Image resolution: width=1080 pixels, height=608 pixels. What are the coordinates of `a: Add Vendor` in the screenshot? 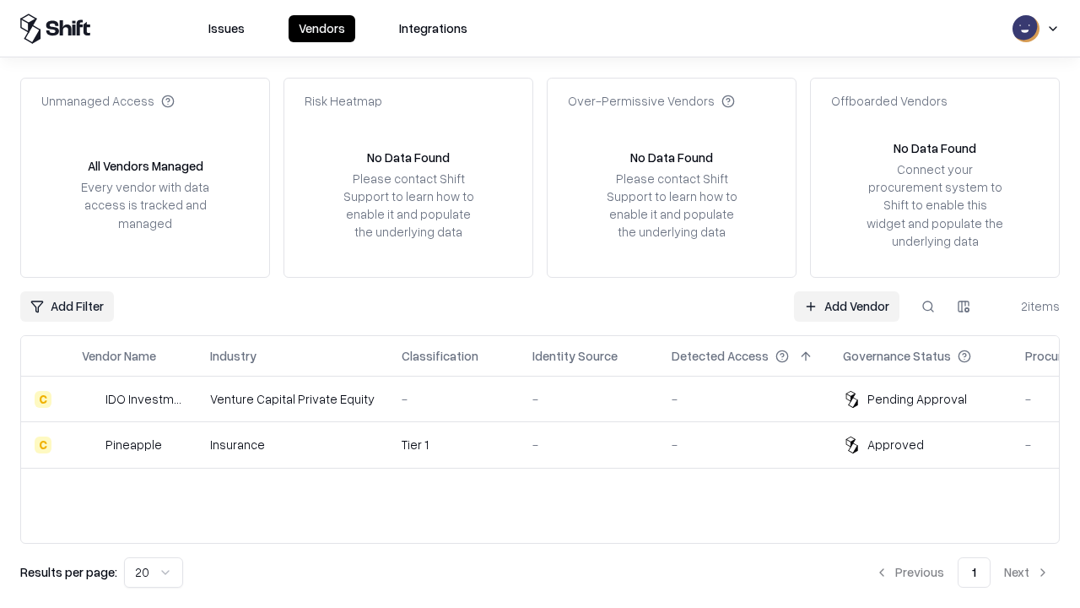 It's located at (847, 306).